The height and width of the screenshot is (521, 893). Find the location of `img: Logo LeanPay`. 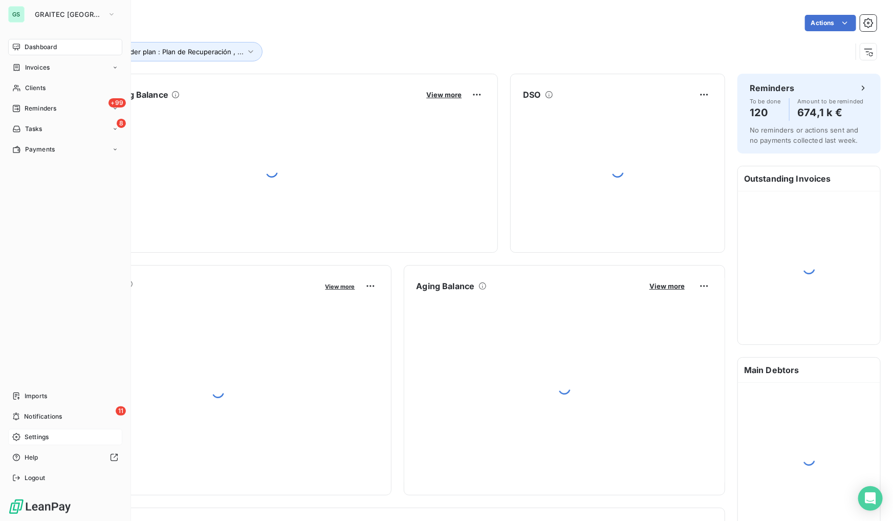

img: Logo LeanPay is located at coordinates (40, 507).